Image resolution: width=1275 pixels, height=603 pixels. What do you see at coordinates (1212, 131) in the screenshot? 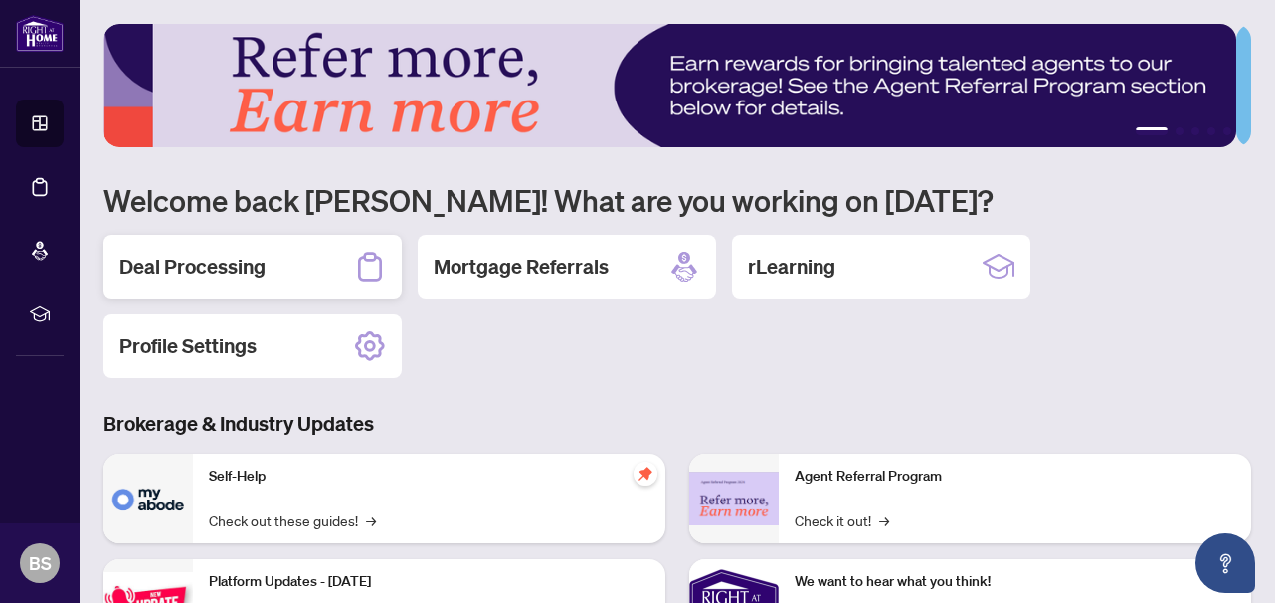
I see `button: 4` at bounding box center [1212, 131].